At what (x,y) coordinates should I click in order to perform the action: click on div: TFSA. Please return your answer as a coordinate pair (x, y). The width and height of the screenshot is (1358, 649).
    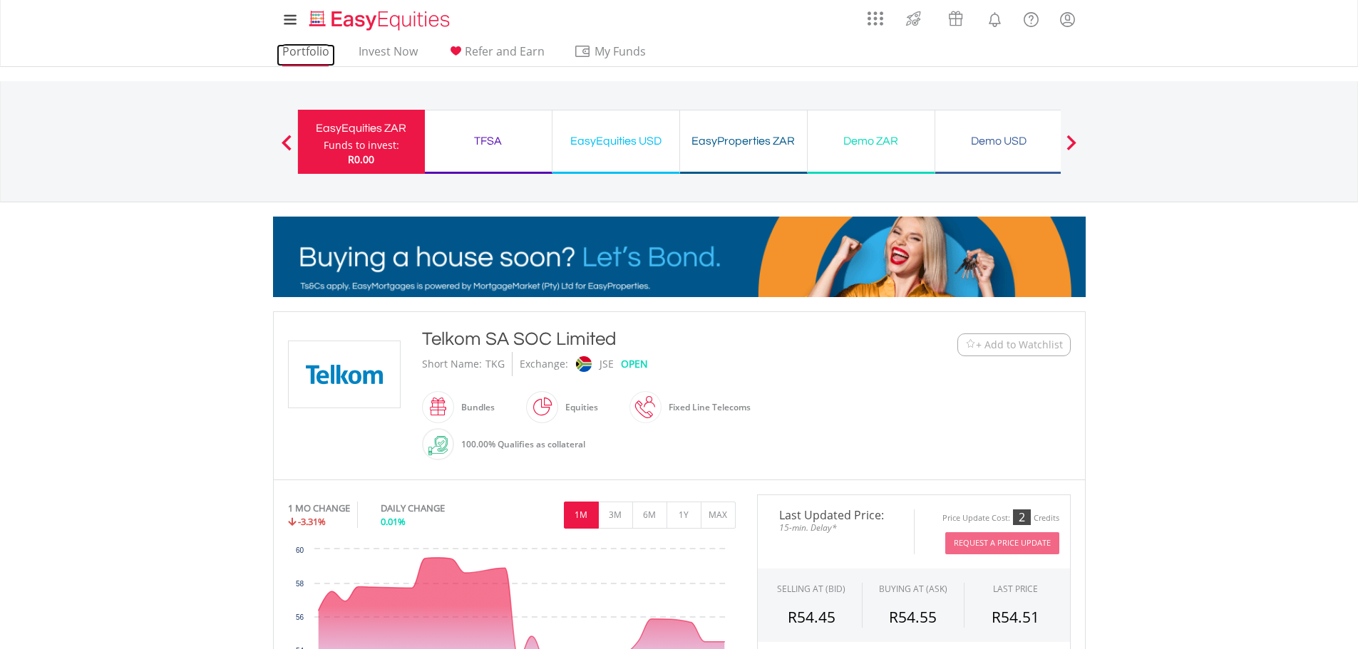
    Looking at the image, I should click on (488, 141).